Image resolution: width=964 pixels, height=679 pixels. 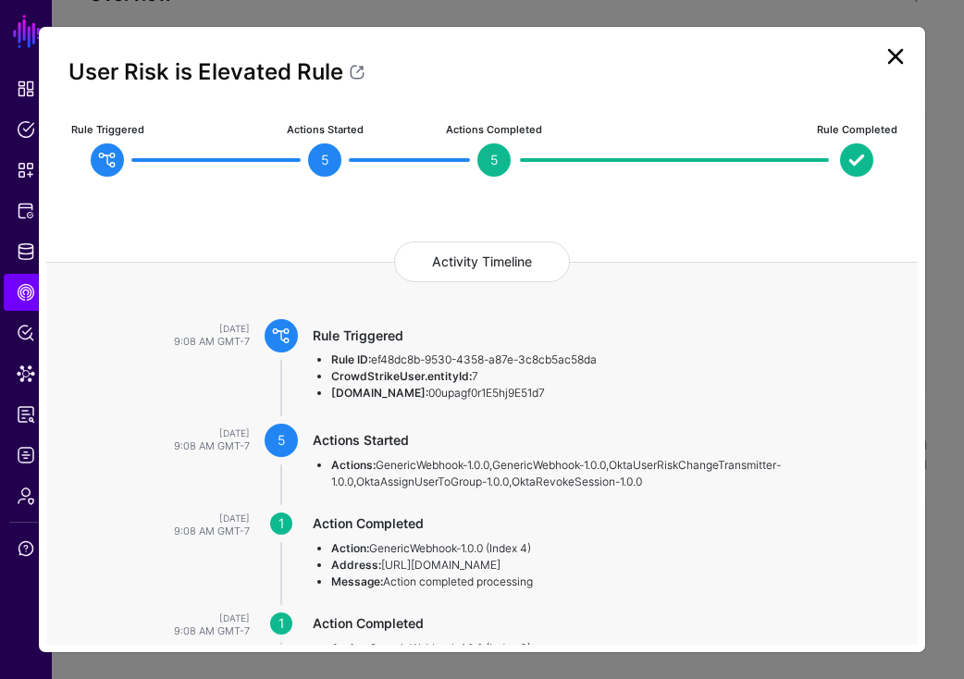 What do you see at coordinates (857, 130) in the screenshot?
I see `span: Rule Completed` at bounding box center [857, 130].